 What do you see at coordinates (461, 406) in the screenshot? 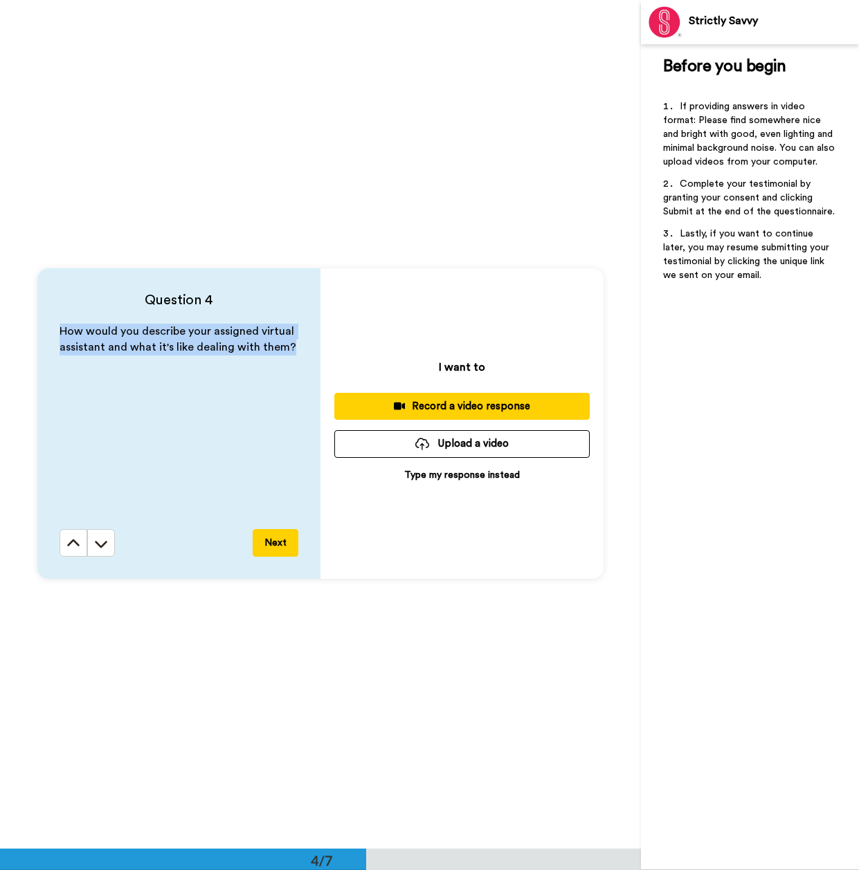
I see `div: Record a video response` at bounding box center [461, 406].